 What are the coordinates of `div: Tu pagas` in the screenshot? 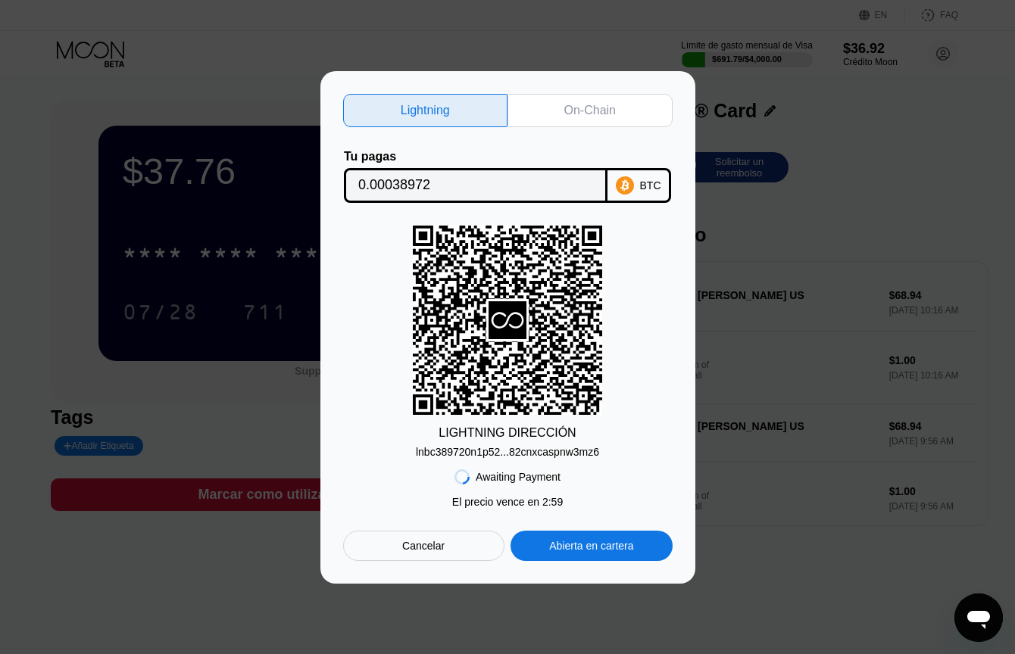 It's located at (476, 157).